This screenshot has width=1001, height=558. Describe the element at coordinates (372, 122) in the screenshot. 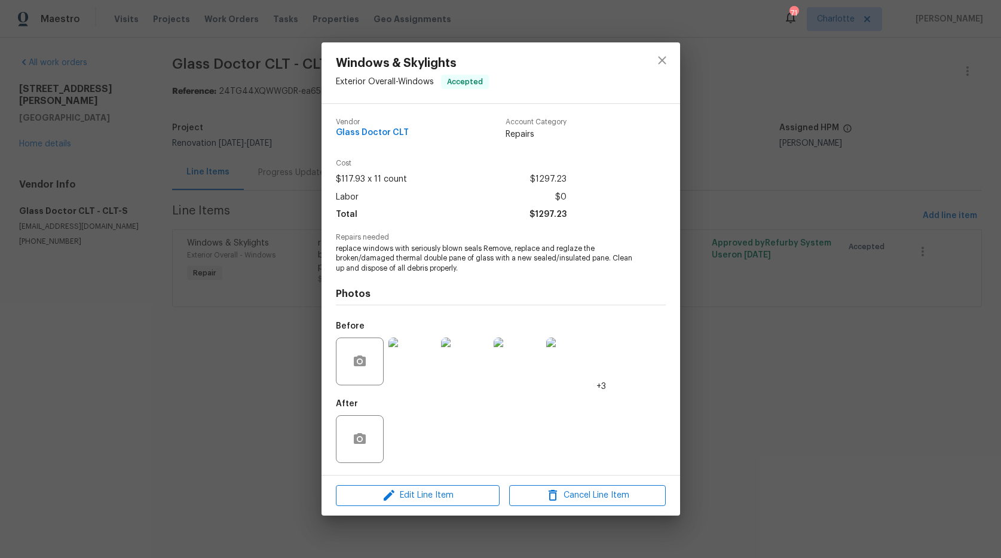

I see `span: Vendor` at that location.